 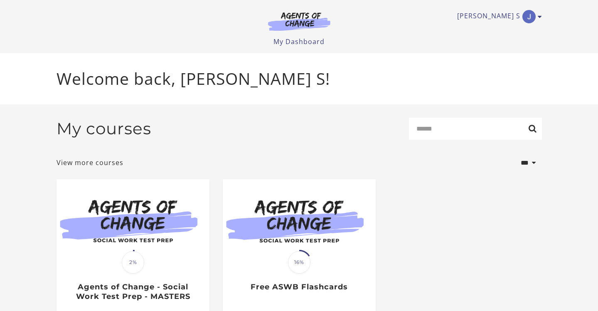 What do you see at coordinates (90, 163) in the screenshot?
I see `a: View more courses` at bounding box center [90, 163].